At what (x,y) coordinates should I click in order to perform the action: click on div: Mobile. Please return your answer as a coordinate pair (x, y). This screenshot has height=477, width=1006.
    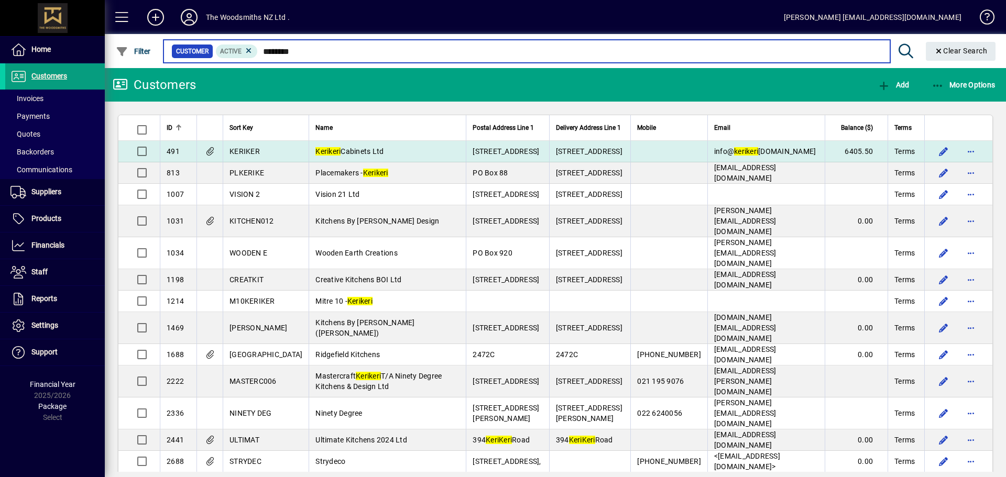
    Looking at the image, I should click on (669, 128).